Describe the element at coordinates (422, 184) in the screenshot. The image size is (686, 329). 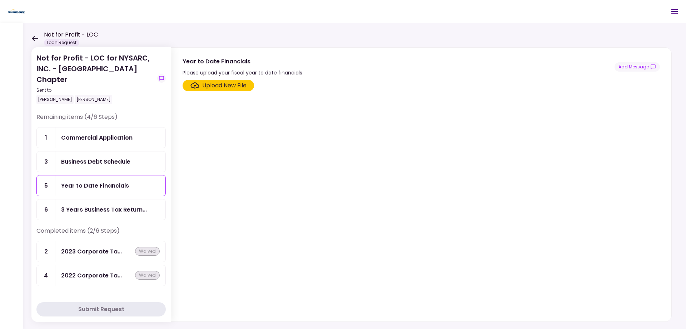
I see `div: Year to Date FinancialsPlease upload your fiscal year to date financialsshow-messagesClick here t...` at that location.